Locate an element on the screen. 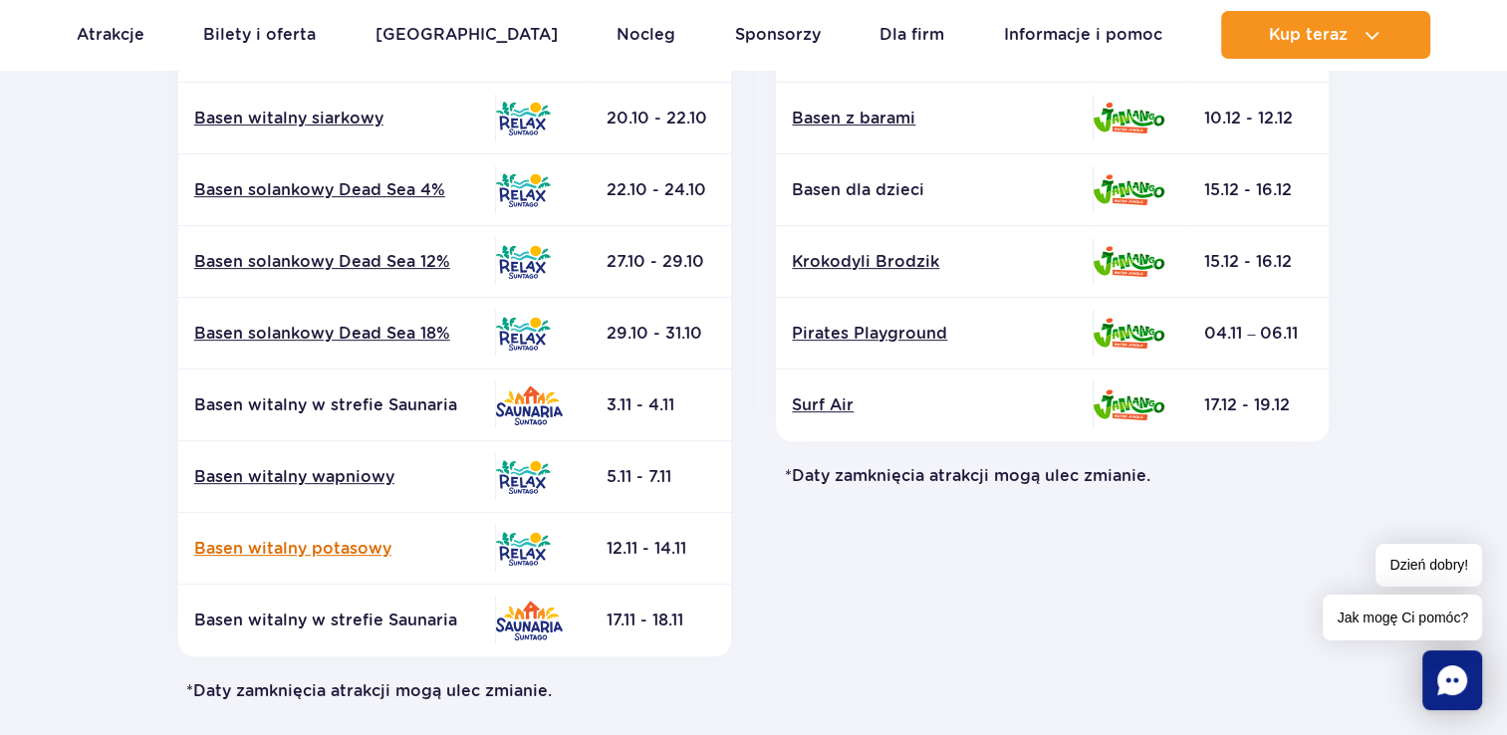  td: 27.10 - 29.10 is located at coordinates (660, 262).